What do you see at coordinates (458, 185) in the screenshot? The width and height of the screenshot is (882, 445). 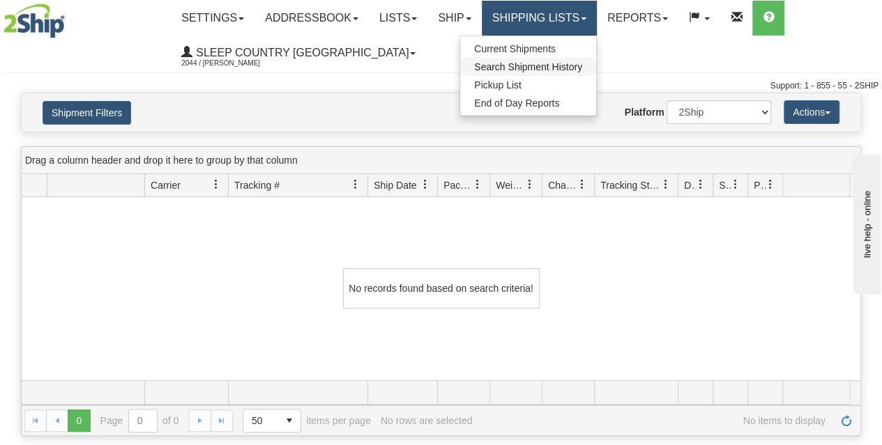 I see `span: Packages` at bounding box center [458, 185].